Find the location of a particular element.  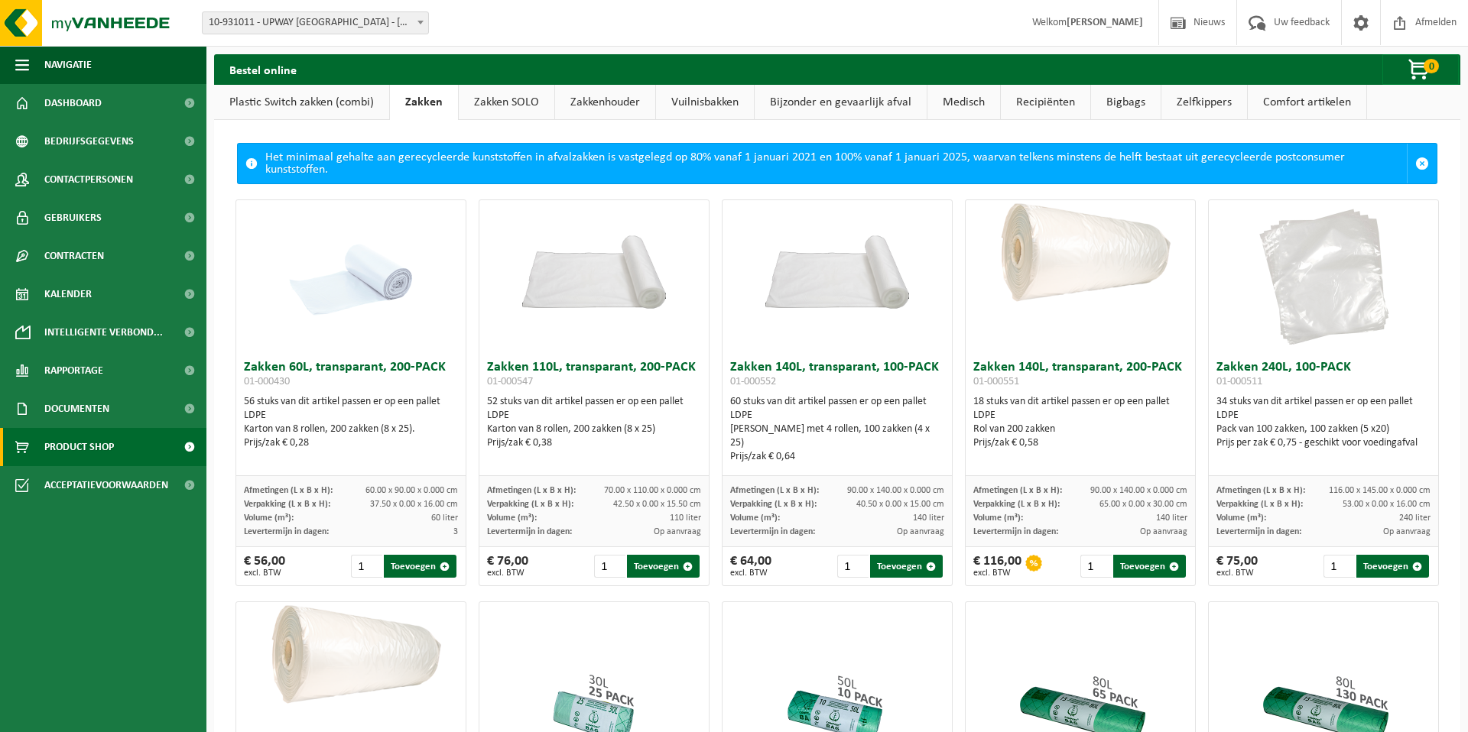

div: Karton van 8 rollen, 200 zakken (8 x 25). is located at coordinates (351, 430).